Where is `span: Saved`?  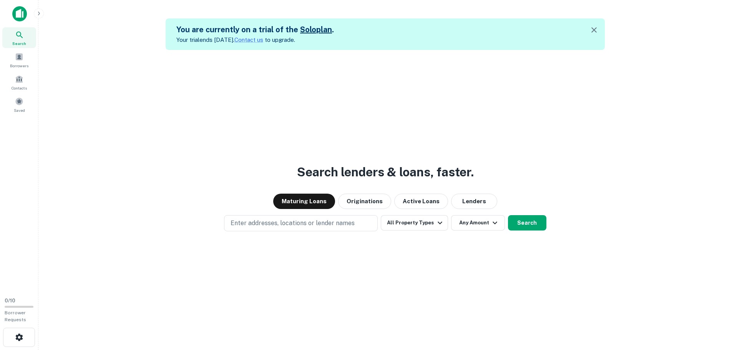
span: Saved is located at coordinates (19, 110).